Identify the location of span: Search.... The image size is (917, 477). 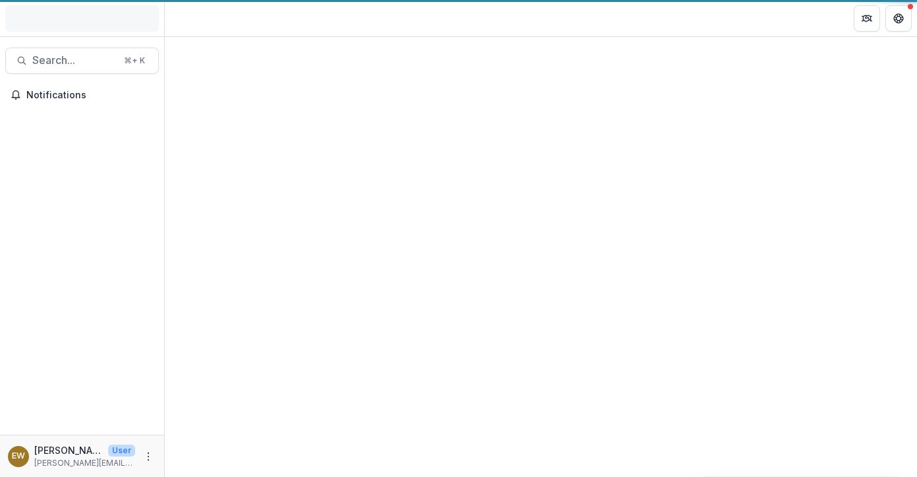
(74, 60).